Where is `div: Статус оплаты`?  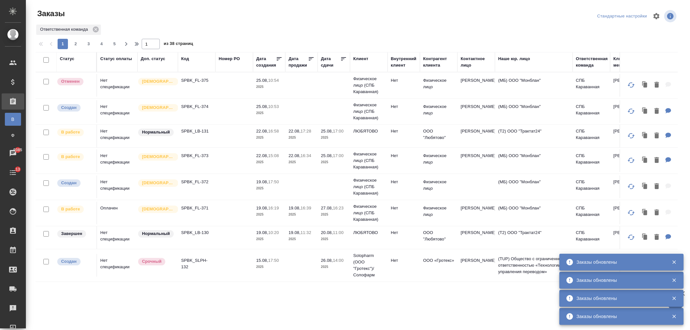
div: Статус оплаты is located at coordinates (116, 59).